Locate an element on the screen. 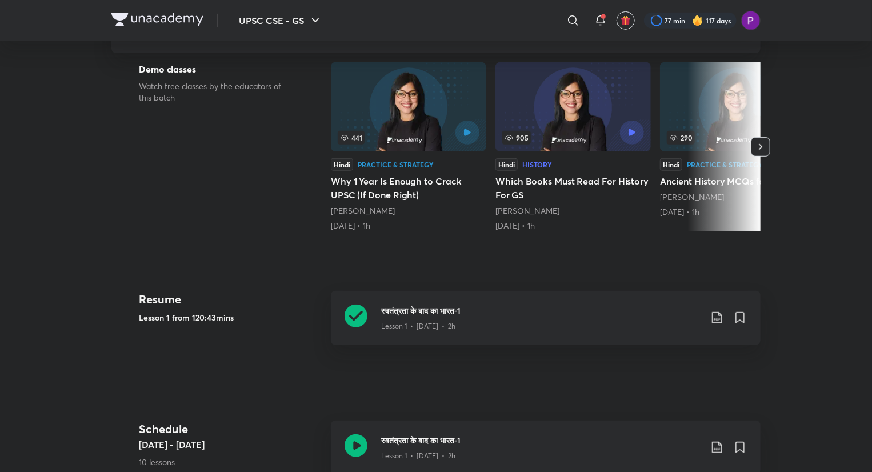  div: 12th Jul • 1h is located at coordinates (738, 212).